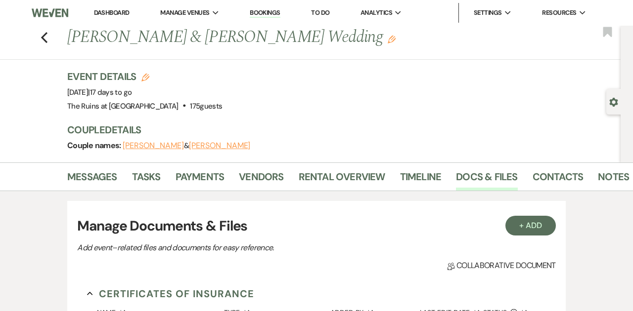  I want to click on a: Notes, so click(613, 180).